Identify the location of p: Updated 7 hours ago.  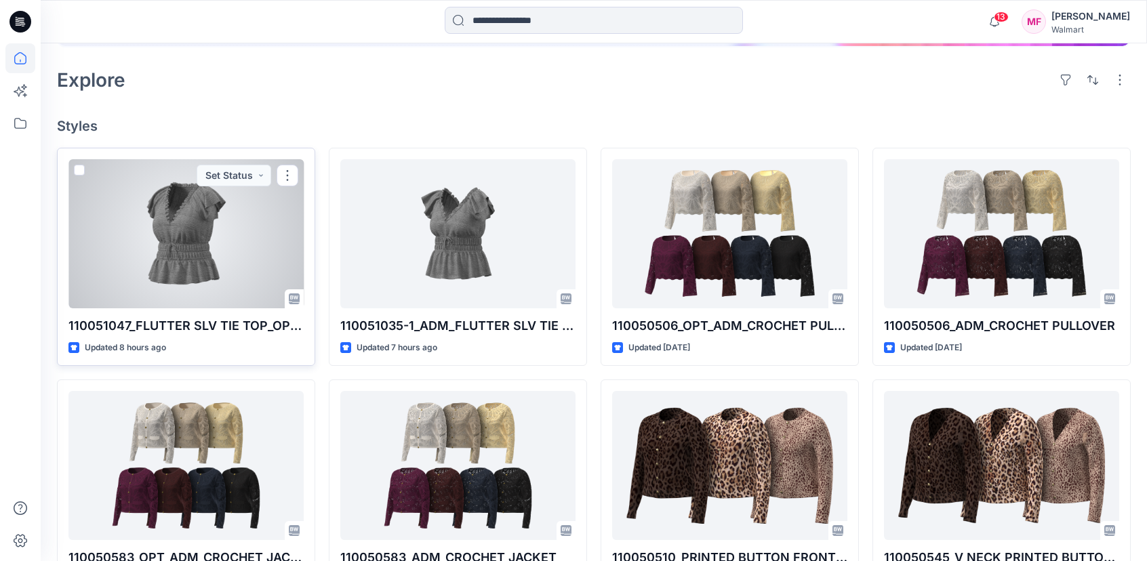
(397, 348).